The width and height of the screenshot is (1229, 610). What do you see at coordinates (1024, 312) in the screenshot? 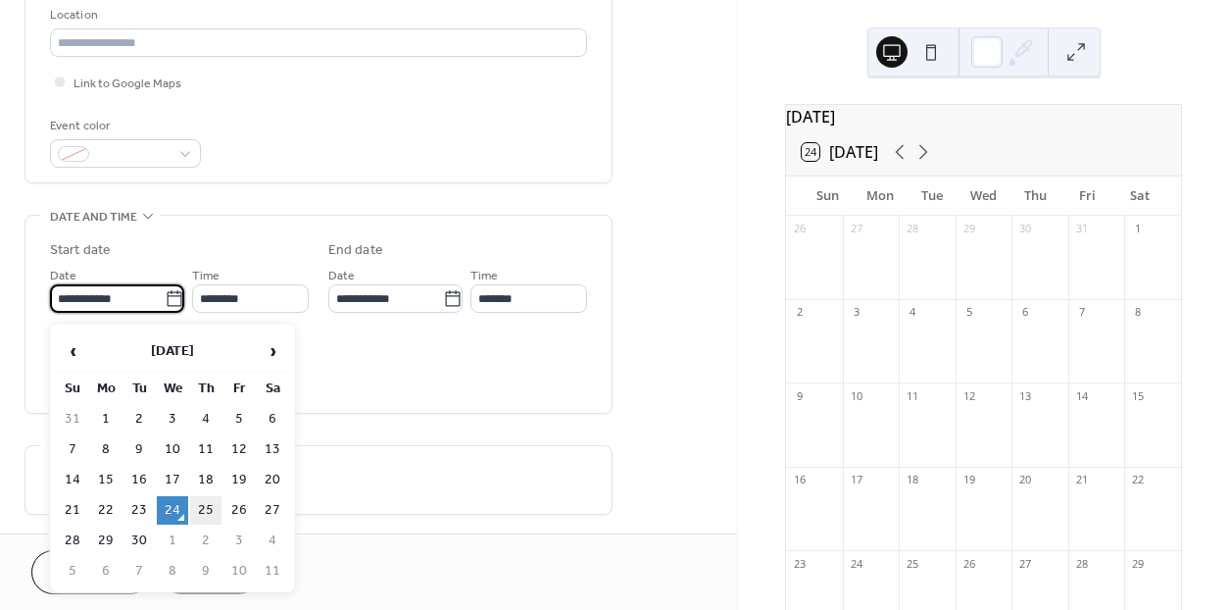
I see `div: 6` at bounding box center [1024, 312].